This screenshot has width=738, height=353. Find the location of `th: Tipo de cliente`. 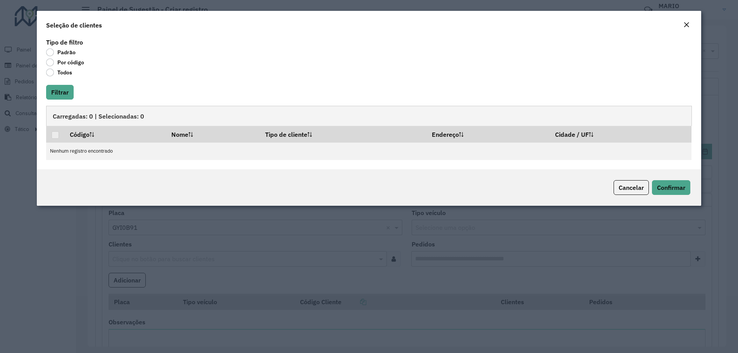

th: Tipo de cliente is located at coordinates (343, 134).